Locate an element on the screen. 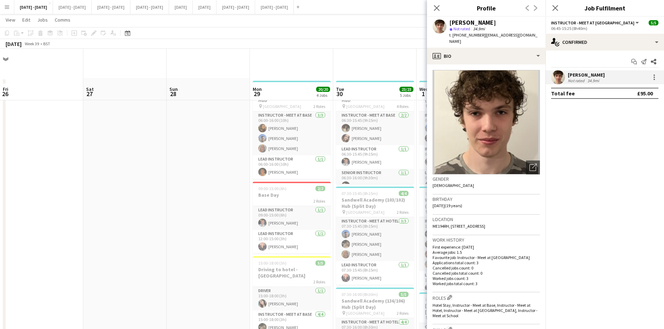  img: Crew avatar or photo is located at coordinates (486, 122).